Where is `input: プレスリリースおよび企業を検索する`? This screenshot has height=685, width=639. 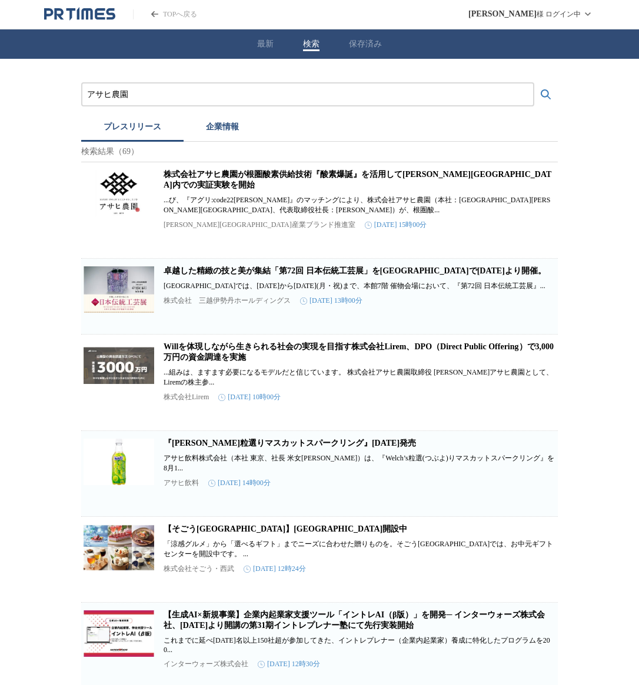 input: プレスリリースおよび企業を検索する is located at coordinates (308, 95).